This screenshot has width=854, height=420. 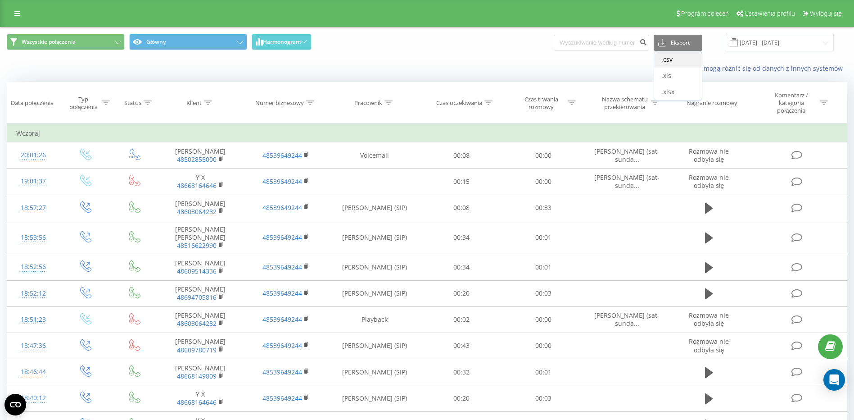 I want to click on div: 19:01:37, so click(x=33, y=181).